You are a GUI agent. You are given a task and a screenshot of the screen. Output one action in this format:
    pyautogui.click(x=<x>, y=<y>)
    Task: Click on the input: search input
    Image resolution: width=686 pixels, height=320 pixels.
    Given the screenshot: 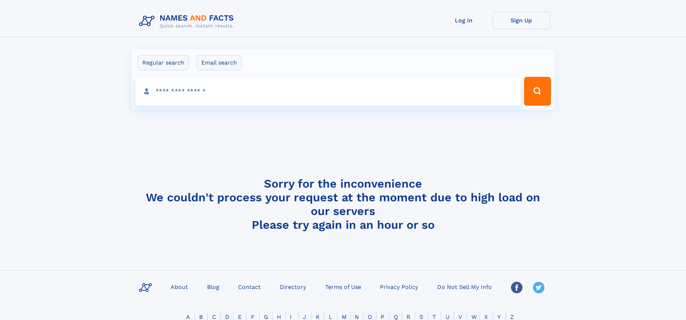 What is the action you would take?
    pyautogui.click(x=328, y=91)
    